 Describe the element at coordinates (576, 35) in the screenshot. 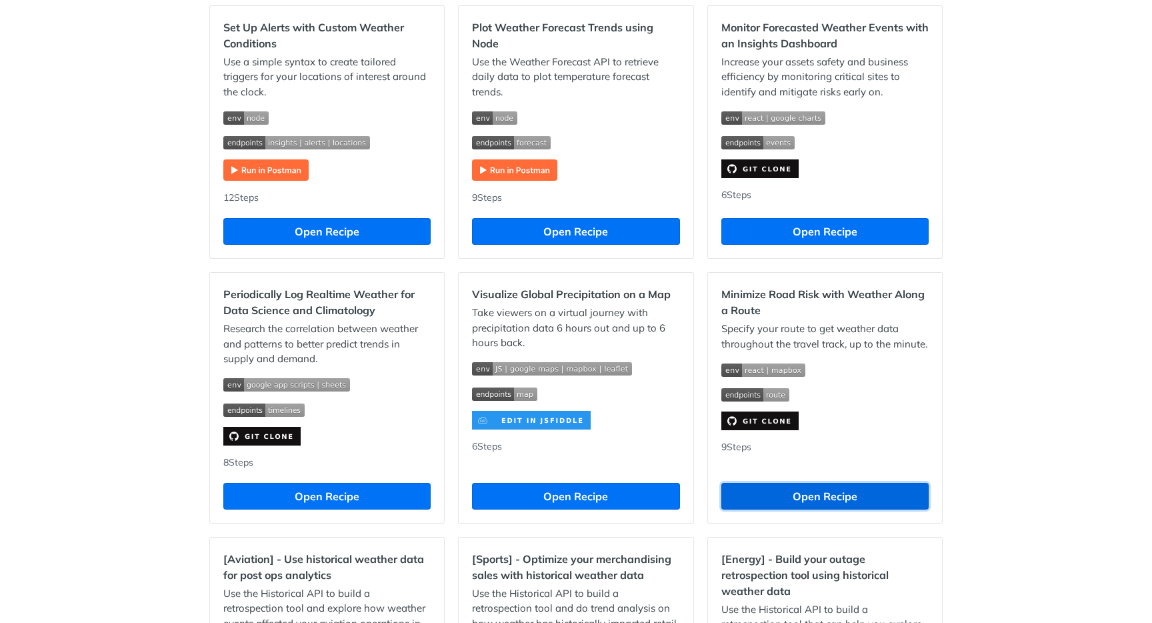

I see `h2: Plot Weather Forecast Trends using Node` at that location.